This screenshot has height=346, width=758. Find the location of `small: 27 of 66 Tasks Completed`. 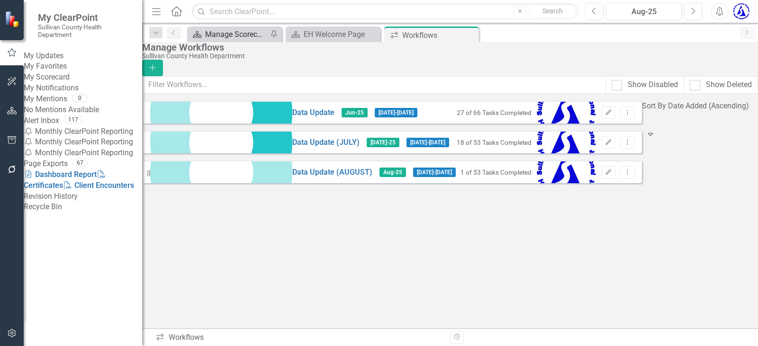

small: 27 of 66 Tasks Completed is located at coordinates (494, 113).